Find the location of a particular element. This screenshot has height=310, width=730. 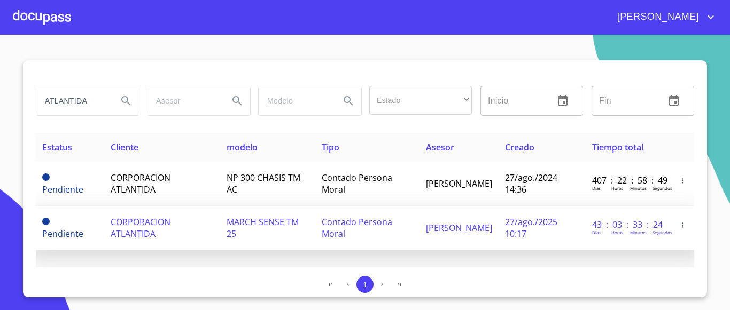

p: 43 : 03 : 33 : 24 is located at coordinates (628, 225).